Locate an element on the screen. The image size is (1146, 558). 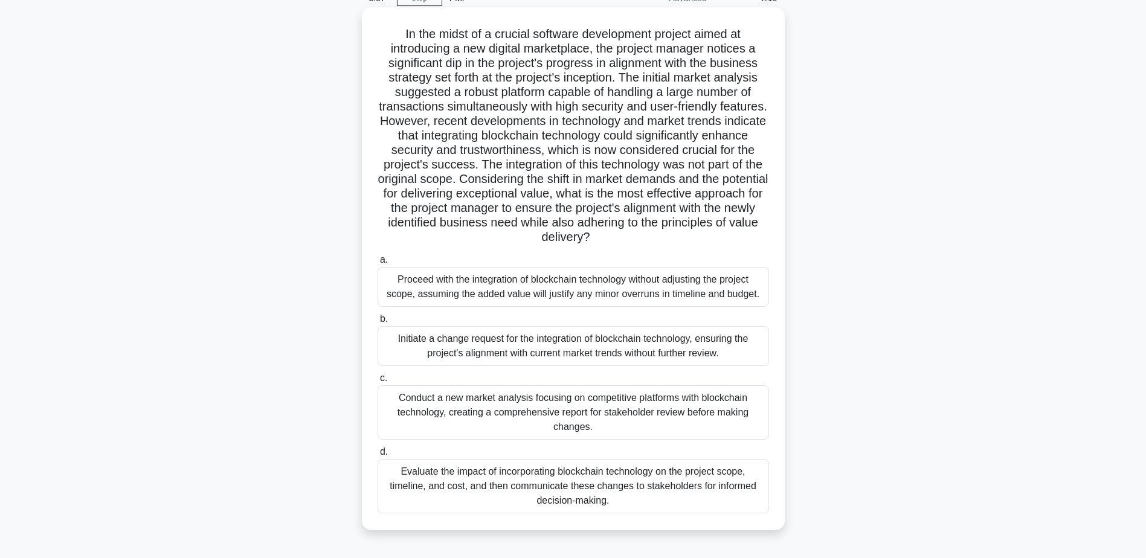
span: a. is located at coordinates (384, 259).